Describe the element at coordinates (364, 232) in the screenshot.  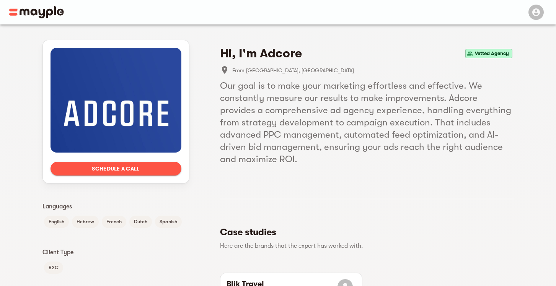
I see `h5: Case studies` at that location.